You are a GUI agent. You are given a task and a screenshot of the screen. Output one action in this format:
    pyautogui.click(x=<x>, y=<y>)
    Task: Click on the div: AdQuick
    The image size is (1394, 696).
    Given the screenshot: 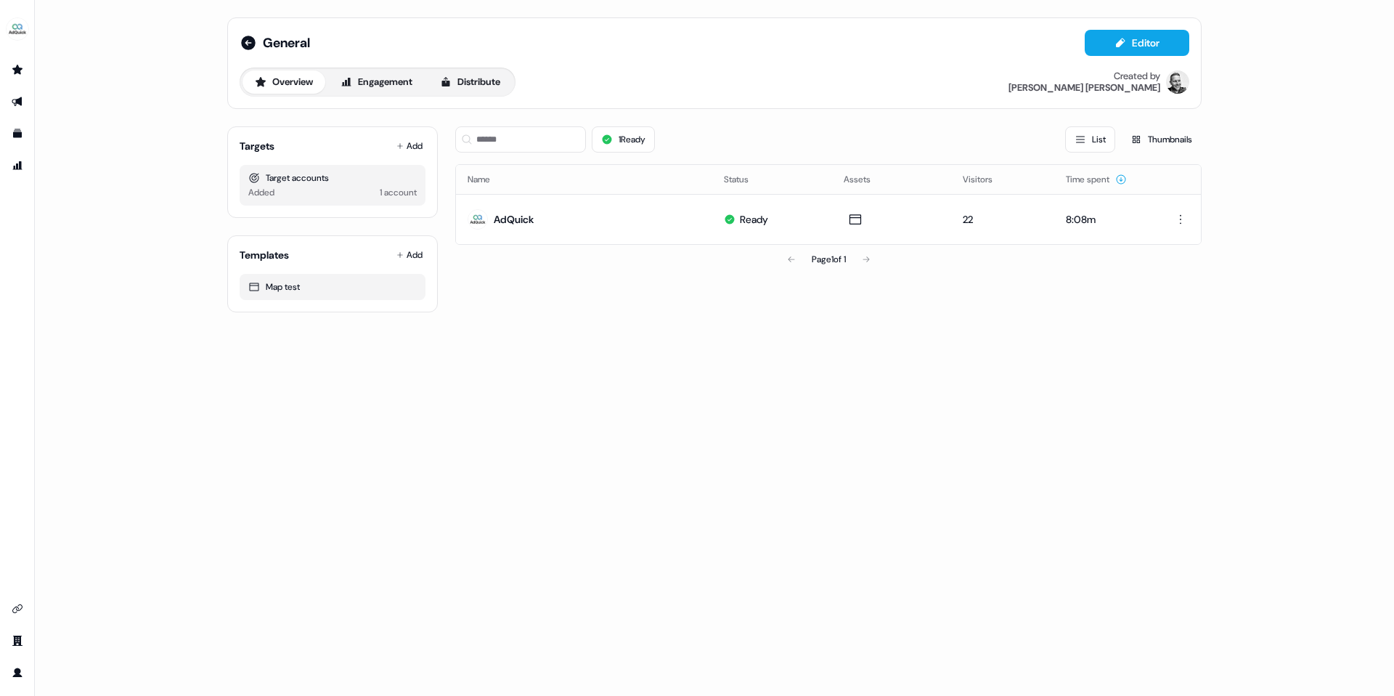 What is the action you would take?
    pyautogui.click(x=513, y=219)
    